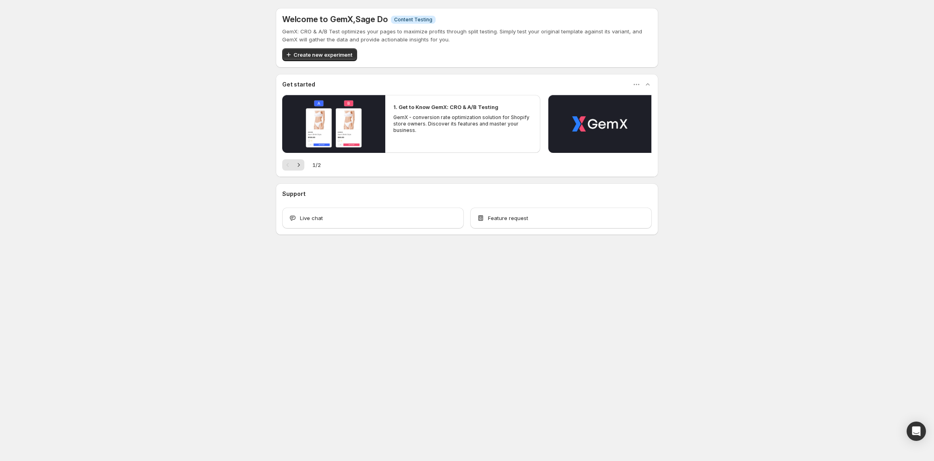 The height and width of the screenshot is (461, 934). I want to click on button: Next, so click(299, 165).